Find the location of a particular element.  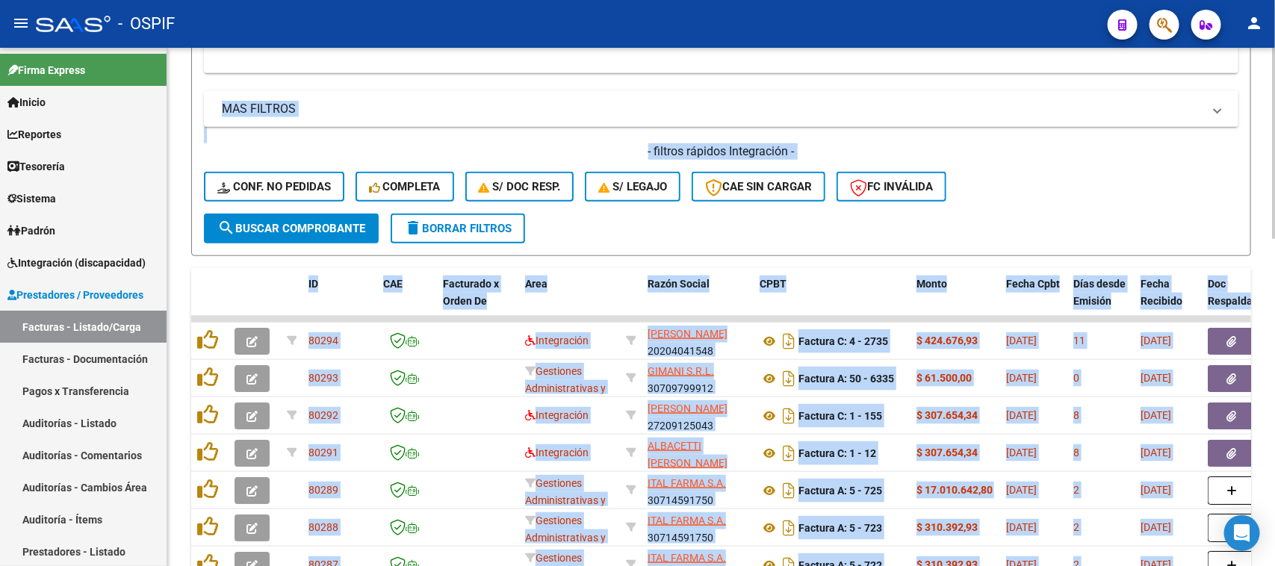

button: FC Inválida is located at coordinates (891, 187).